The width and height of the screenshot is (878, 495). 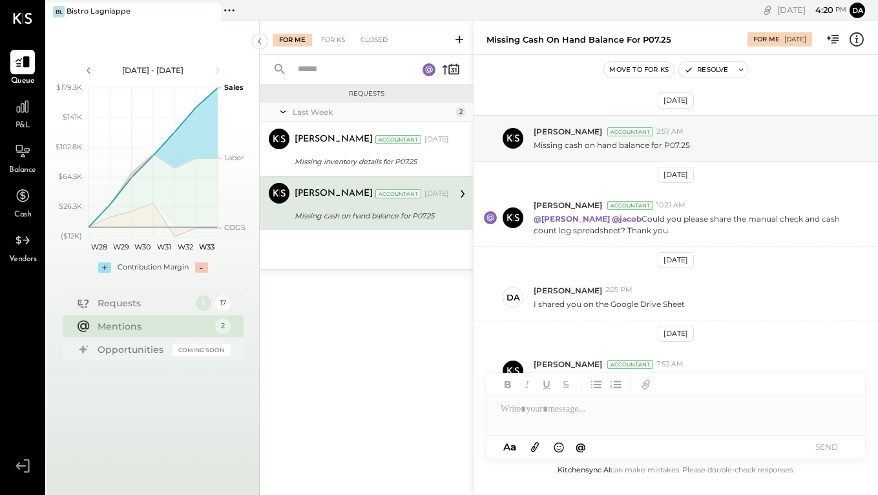 I want to click on span: P&L, so click(x=23, y=126).